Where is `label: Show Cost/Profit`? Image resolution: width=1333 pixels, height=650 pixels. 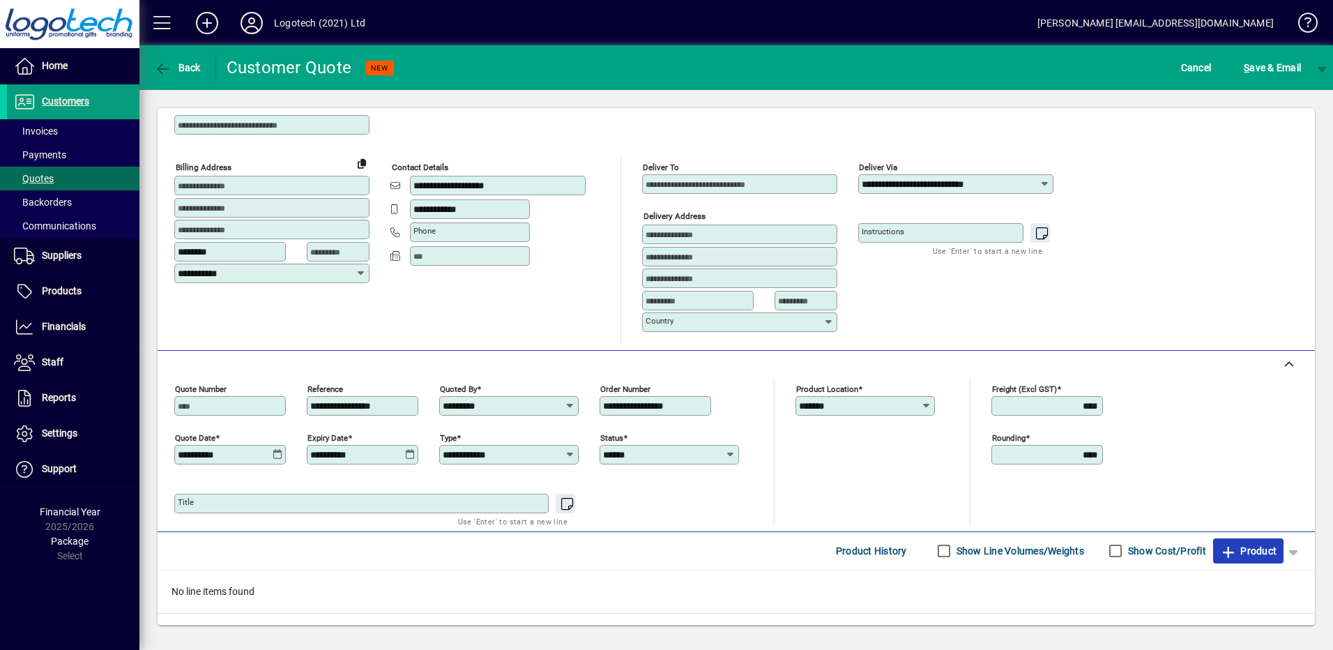
label: Show Cost/Profit is located at coordinates (1165, 551).